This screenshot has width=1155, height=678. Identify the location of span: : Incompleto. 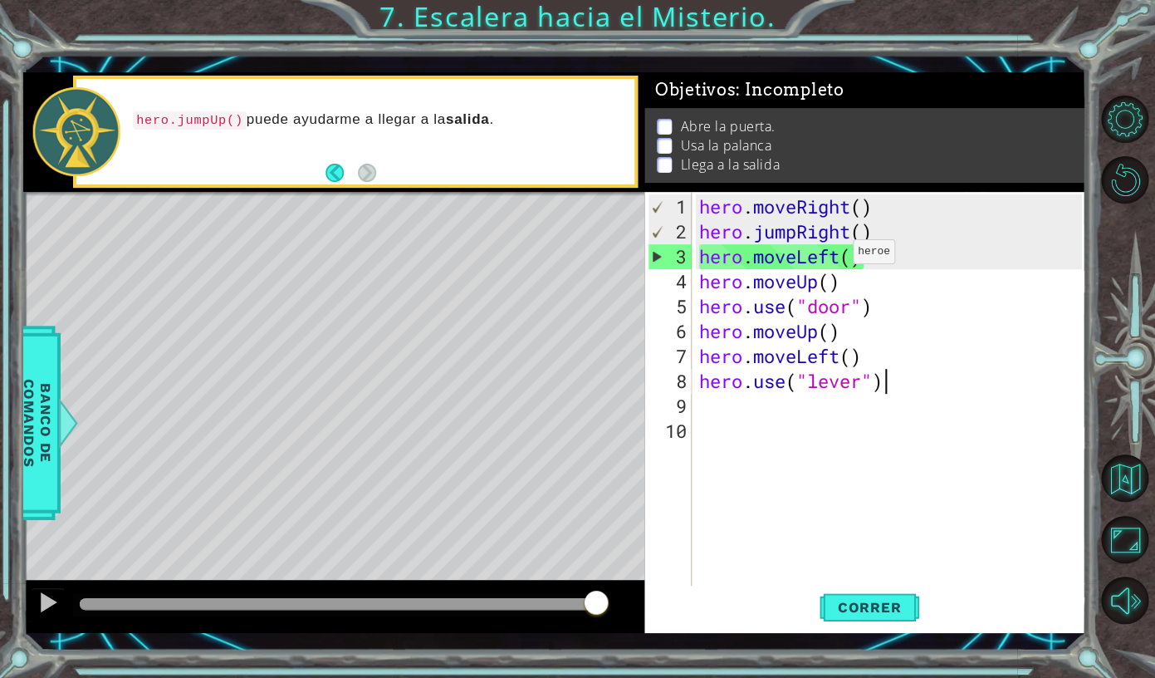
(790, 90).